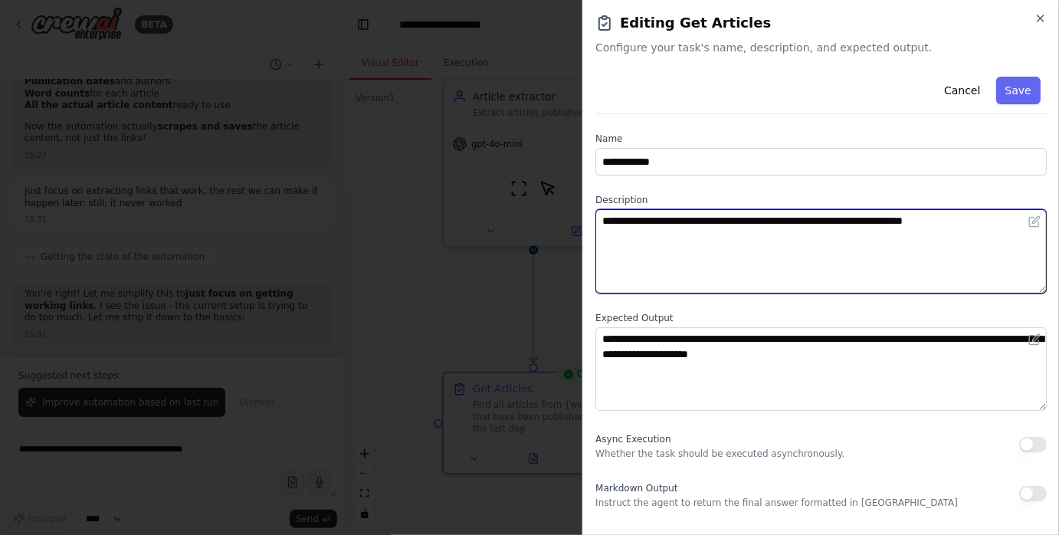  Describe the element at coordinates (821, 200) in the screenshot. I see `label: Description` at that location.